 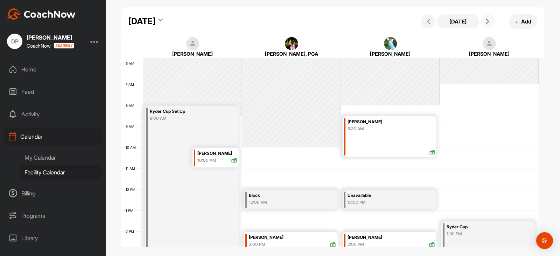 I want to click on div: 9 AM, so click(x=131, y=126).